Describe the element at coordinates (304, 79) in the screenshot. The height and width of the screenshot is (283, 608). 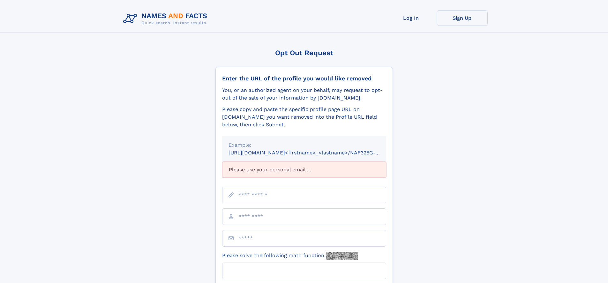
I see `div: Enter the URL of the profile you would like removed` at that location.